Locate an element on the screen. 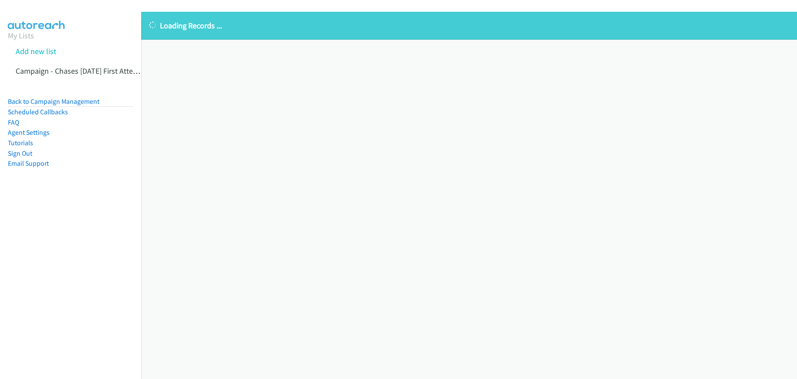 The height and width of the screenshot is (379, 797). a: Scheduled Callbacks is located at coordinates (38, 112).